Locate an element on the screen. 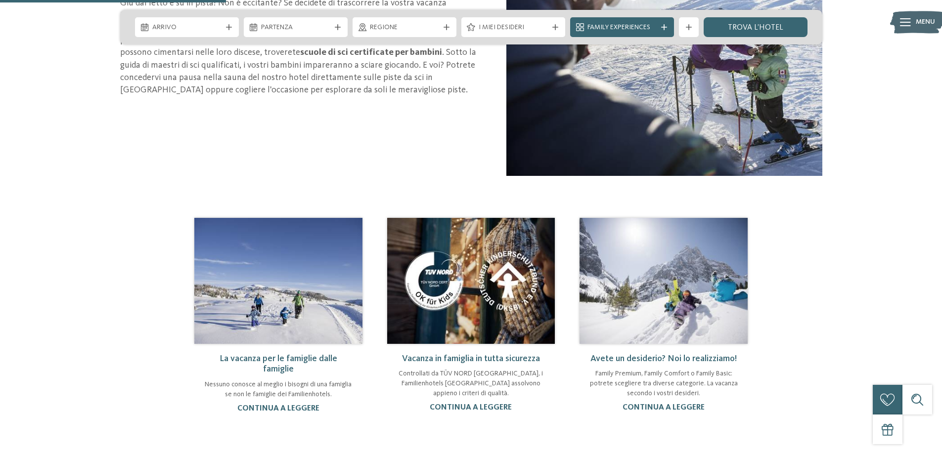 The width and height of the screenshot is (942, 454). span: Family Experiences is located at coordinates (622, 28).